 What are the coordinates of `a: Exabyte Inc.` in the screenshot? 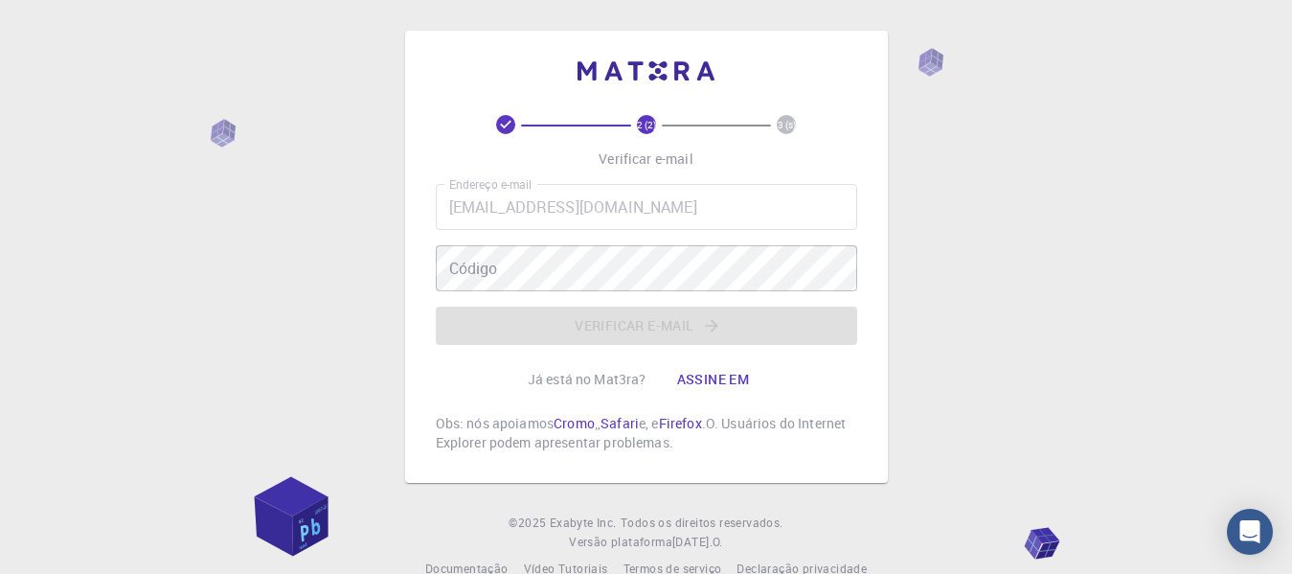 It's located at (583, 523).